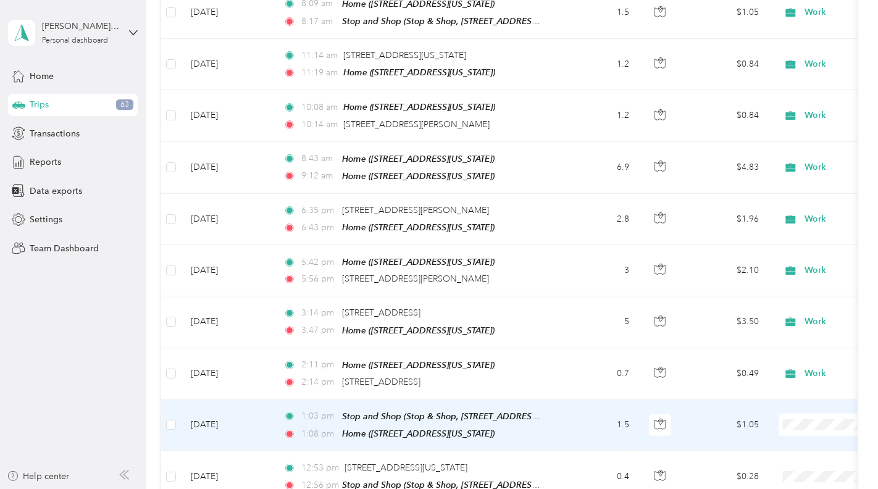  Describe the element at coordinates (75, 41) in the screenshot. I see `div: Personal dashboard` at that location.